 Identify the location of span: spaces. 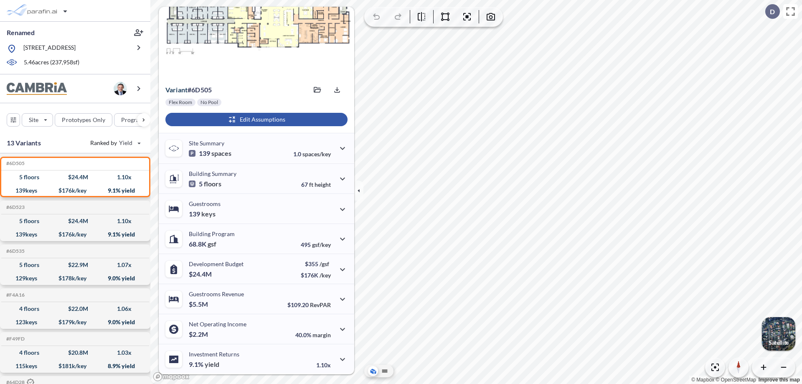
(221, 153).